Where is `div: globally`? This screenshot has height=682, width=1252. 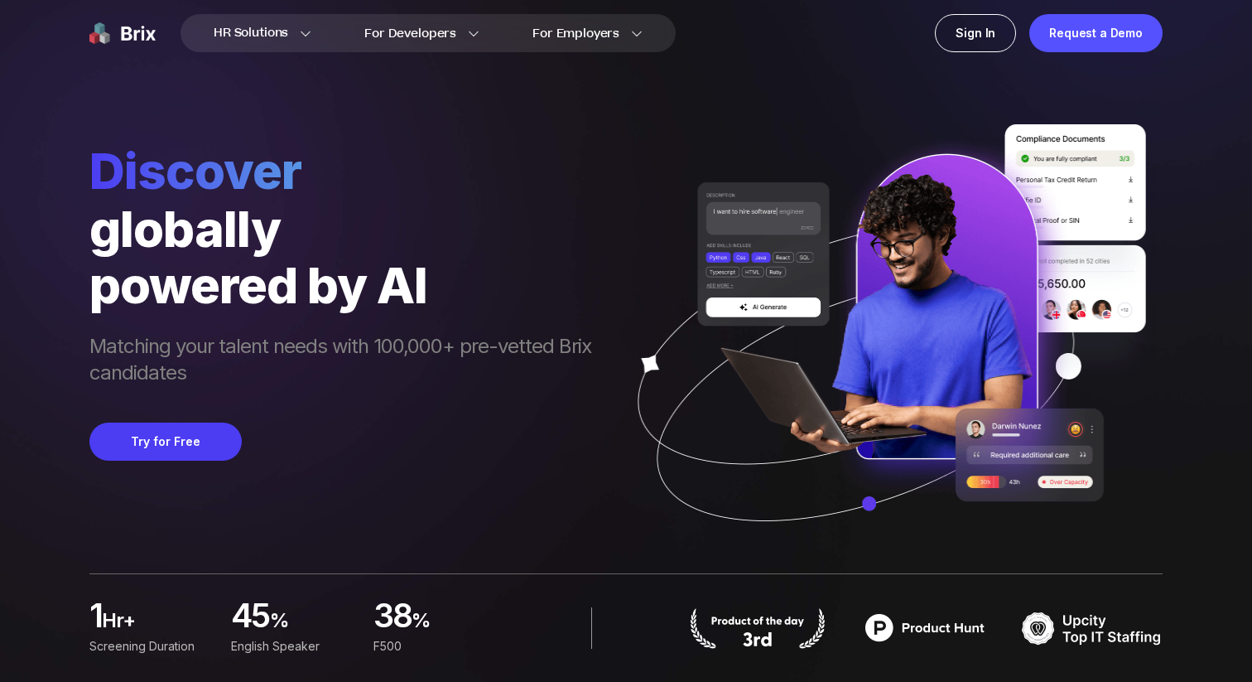
div: globally is located at coordinates (349, 229).